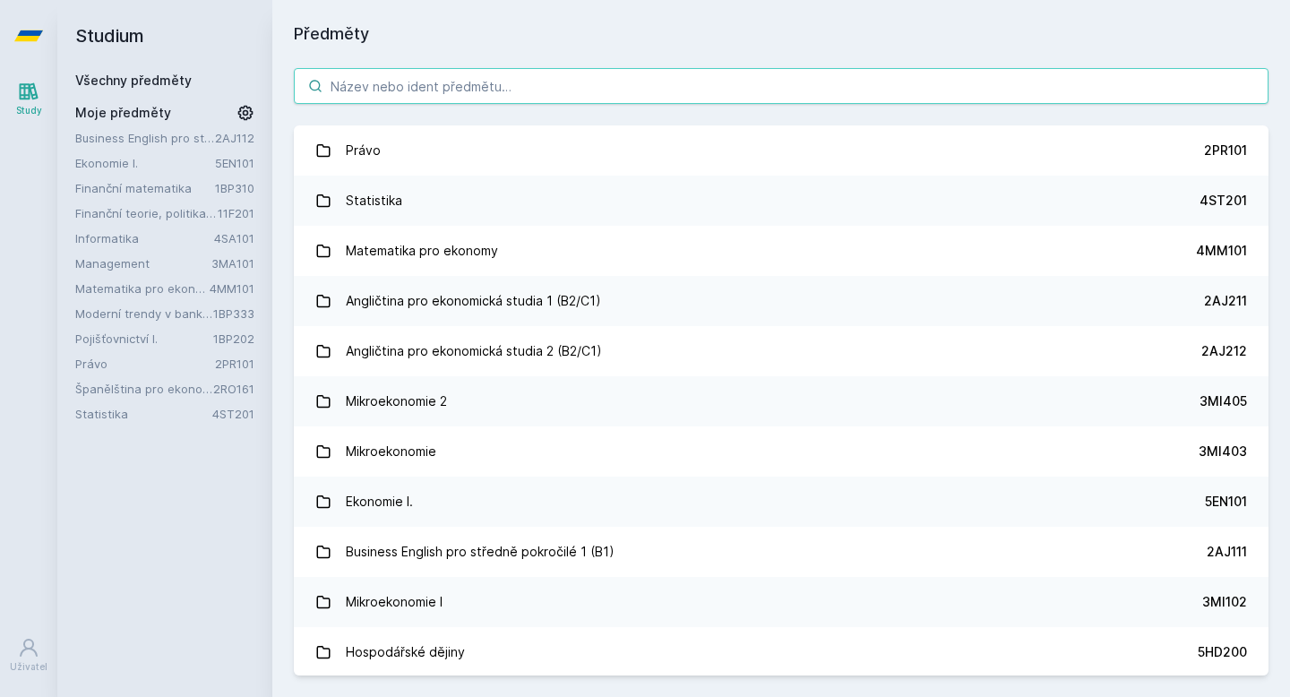 Image resolution: width=1290 pixels, height=697 pixels. Describe the element at coordinates (422, 251) in the screenshot. I see `div: Matematika pro ekonomy` at that location.